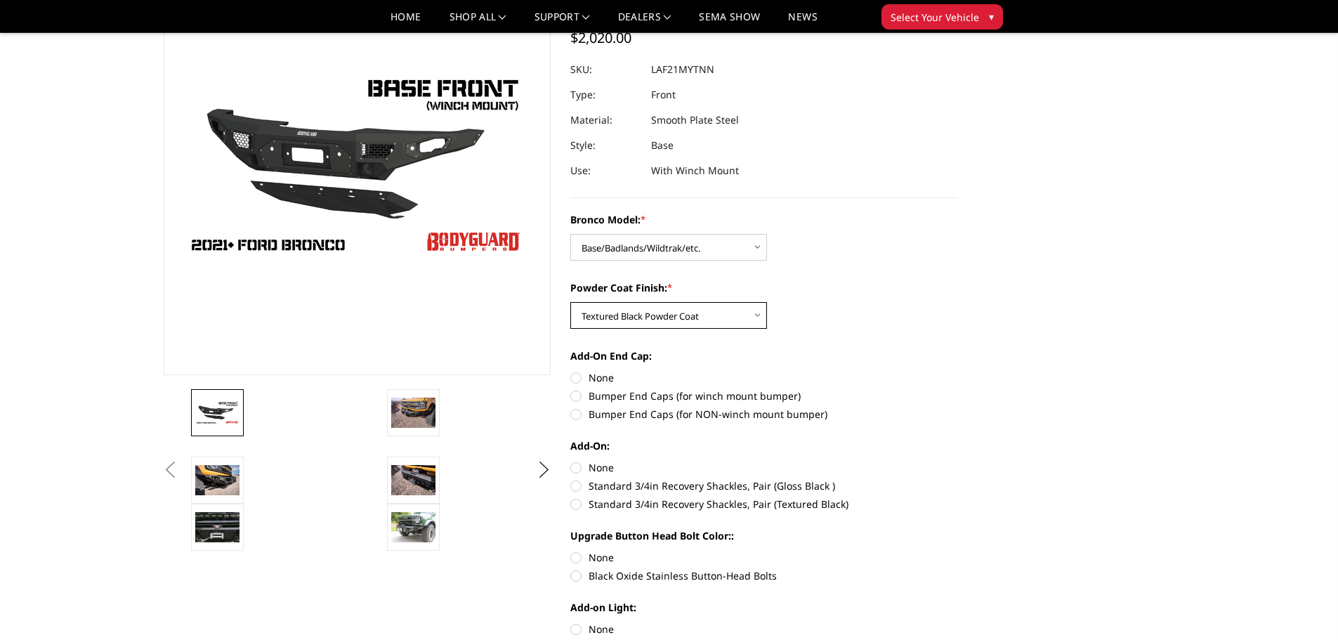 Image resolution: width=1338 pixels, height=640 pixels. Describe the element at coordinates (729, 22) in the screenshot. I see `a: SEMA Show` at that location.